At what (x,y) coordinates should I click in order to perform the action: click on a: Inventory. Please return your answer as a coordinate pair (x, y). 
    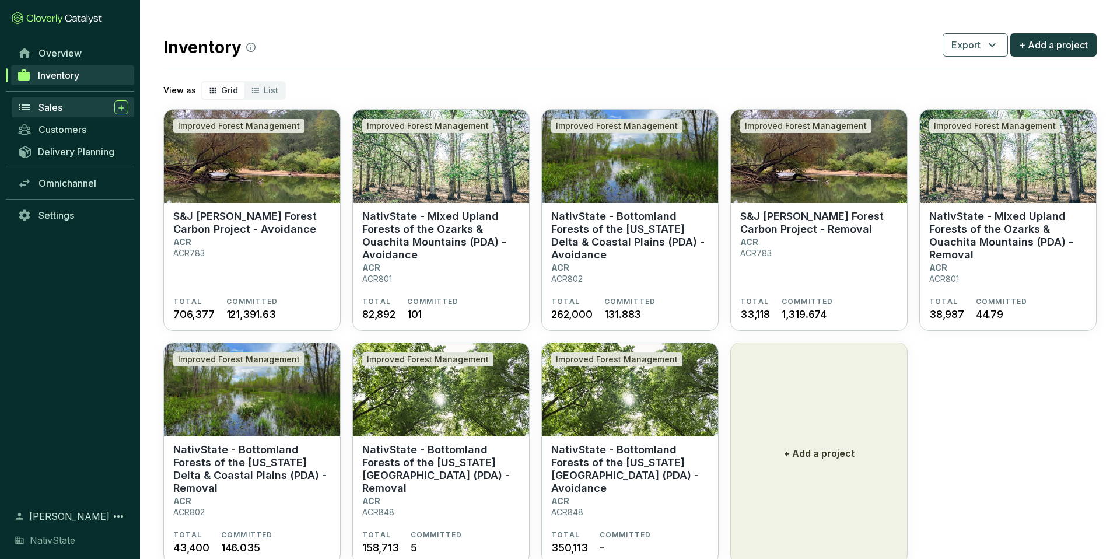
    Looking at the image, I should click on (72, 75).